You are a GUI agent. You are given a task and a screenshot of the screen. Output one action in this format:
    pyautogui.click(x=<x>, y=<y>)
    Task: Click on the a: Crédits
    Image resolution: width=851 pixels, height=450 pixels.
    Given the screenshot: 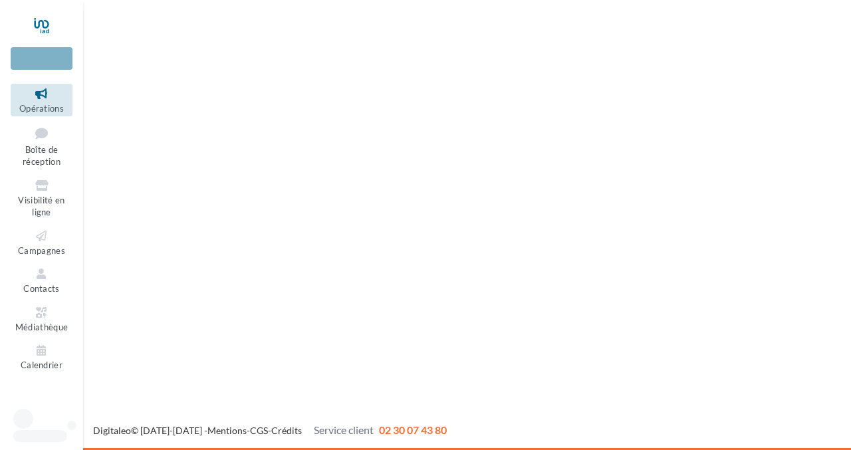 What is the action you would take?
    pyautogui.click(x=286, y=430)
    